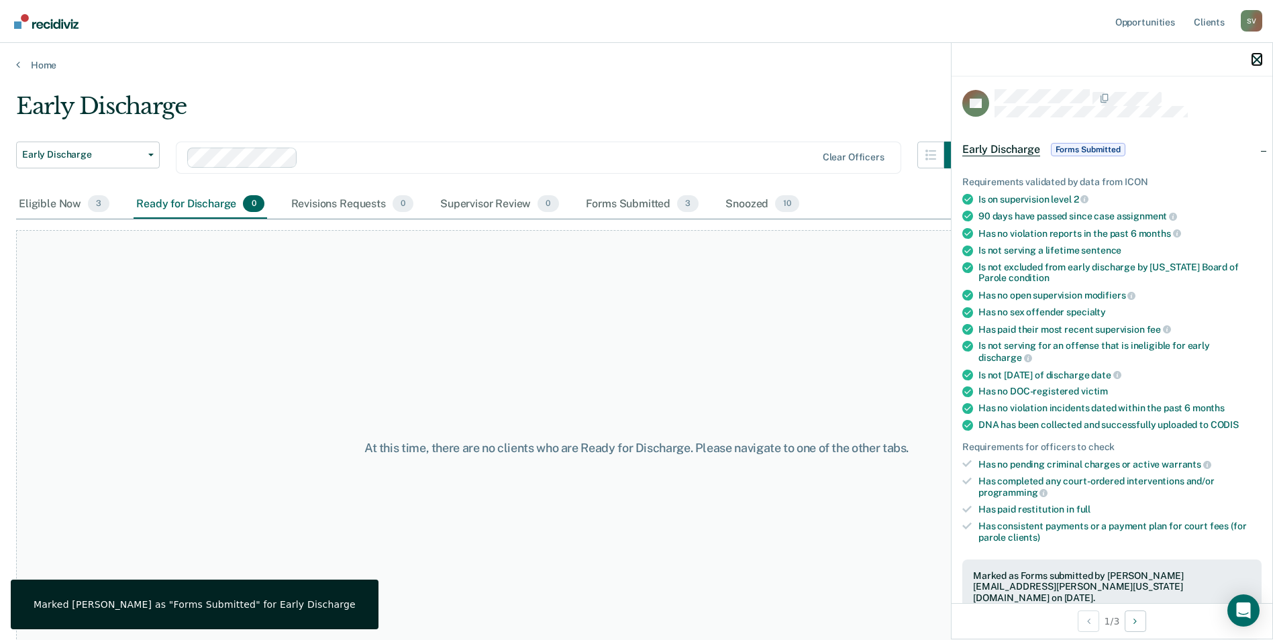 This screenshot has width=1273, height=640. I want to click on div: Has no pending criminal charges or active, so click(1120, 464).